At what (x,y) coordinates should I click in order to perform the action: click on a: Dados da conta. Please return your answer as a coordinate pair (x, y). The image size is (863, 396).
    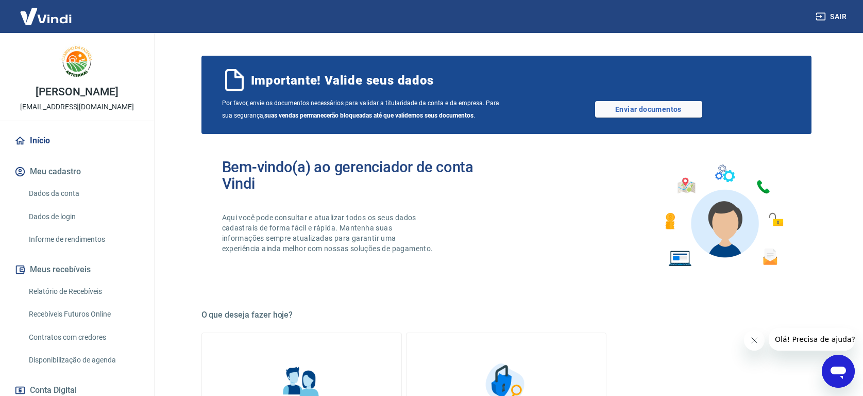
    Looking at the image, I should click on (83, 193).